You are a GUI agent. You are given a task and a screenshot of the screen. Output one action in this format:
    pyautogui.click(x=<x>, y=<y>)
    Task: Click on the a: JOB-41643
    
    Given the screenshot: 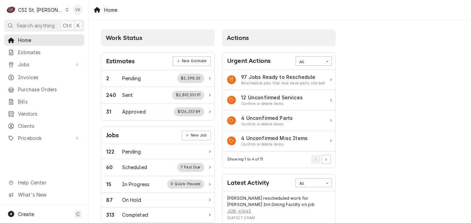 What is the action you would take?
    pyautogui.click(x=239, y=211)
    